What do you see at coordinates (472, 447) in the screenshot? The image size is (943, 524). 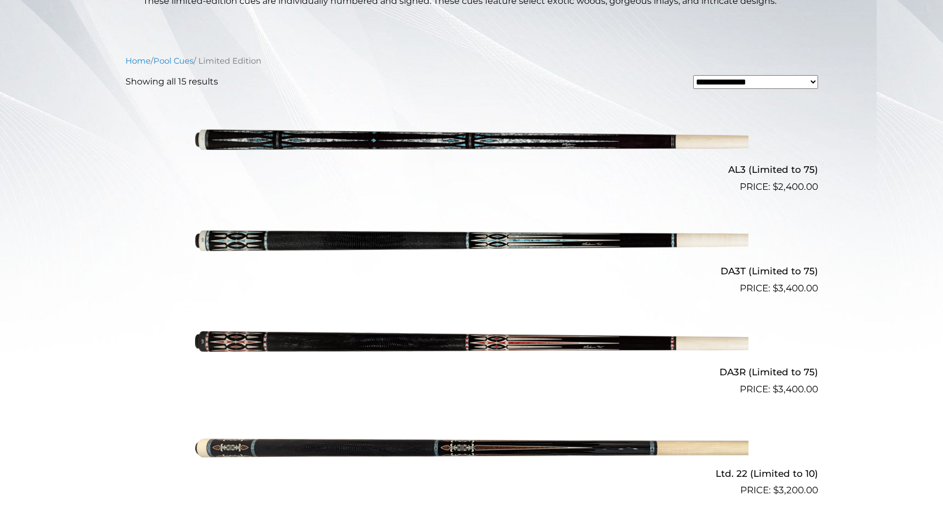 I see `img: Ltd. 22 (Limited to 10)` at bounding box center [472, 447].